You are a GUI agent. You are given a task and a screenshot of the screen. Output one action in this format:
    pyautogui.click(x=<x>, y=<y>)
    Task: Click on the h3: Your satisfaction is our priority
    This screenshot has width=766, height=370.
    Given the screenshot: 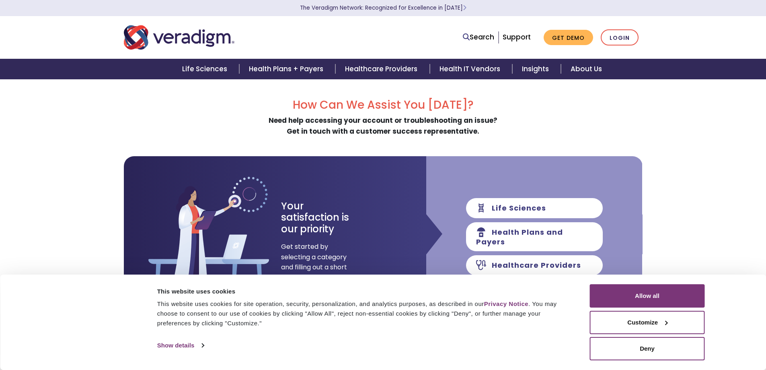 What is the action you would take?
    pyautogui.click(x=322, y=218)
    